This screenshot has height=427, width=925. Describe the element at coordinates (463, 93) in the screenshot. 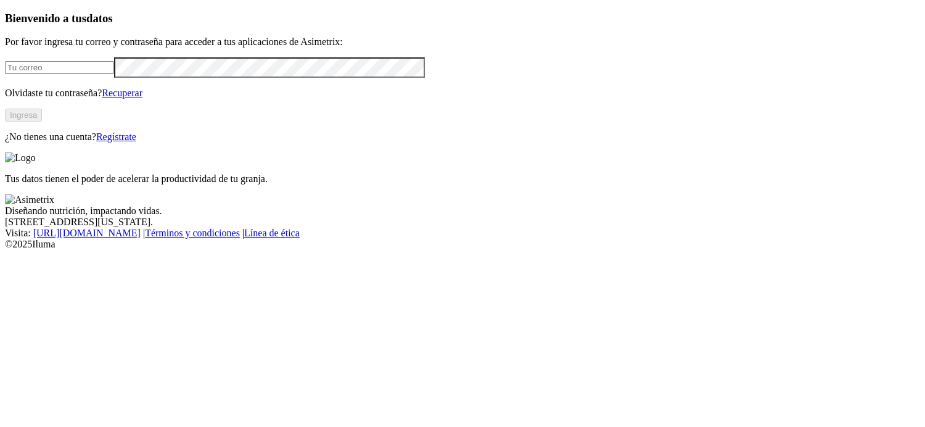

I see `p: Olvidaste tu contraseña?` at that location.